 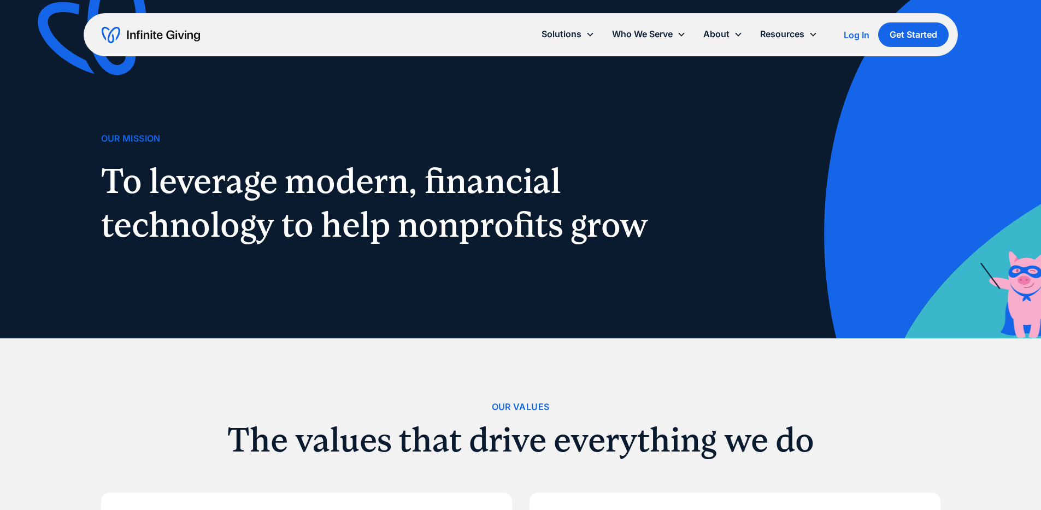 What do you see at coordinates (131, 138) in the screenshot?
I see `div: Our Mission` at bounding box center [131, 138].